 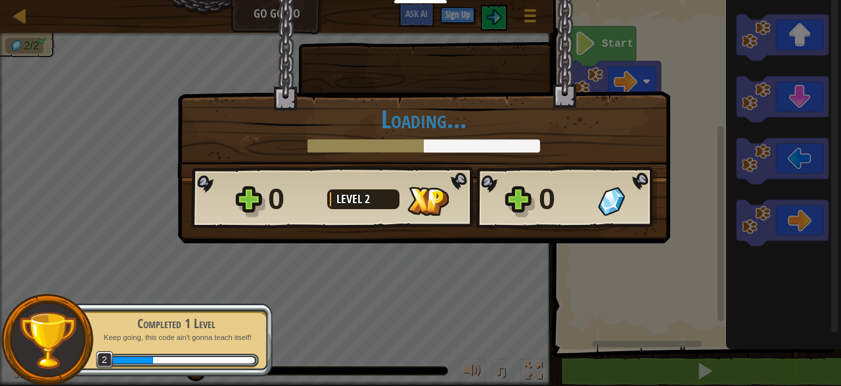 What do you see at coordinates (611, 201) in the screenshot?
I see `img: Gems Gained` at bounding box center [611, 201].